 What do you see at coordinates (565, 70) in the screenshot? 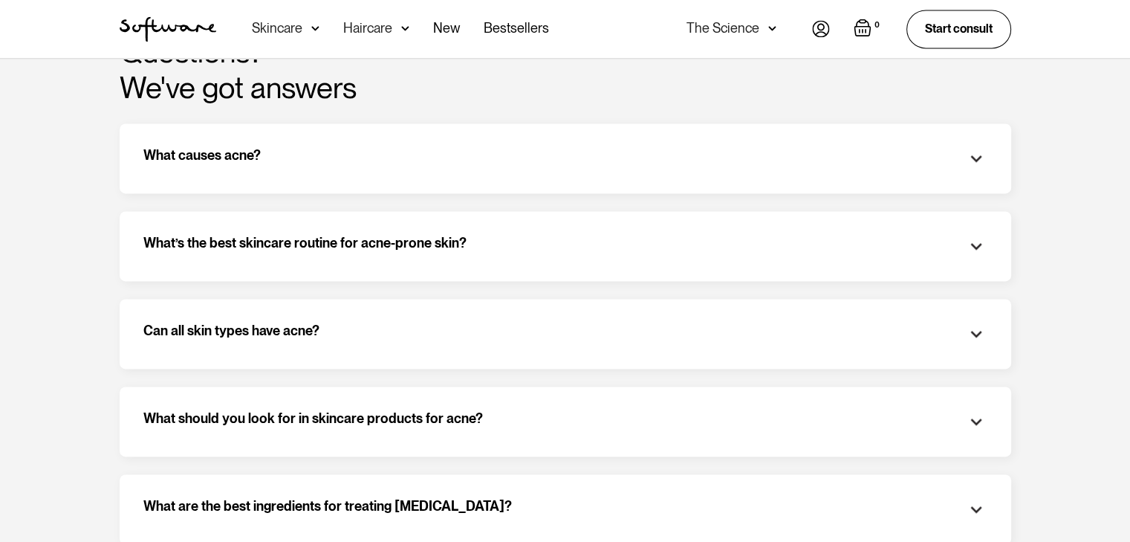
I see `h2: Questions? We've got answers` at bounding box center [565, 70].